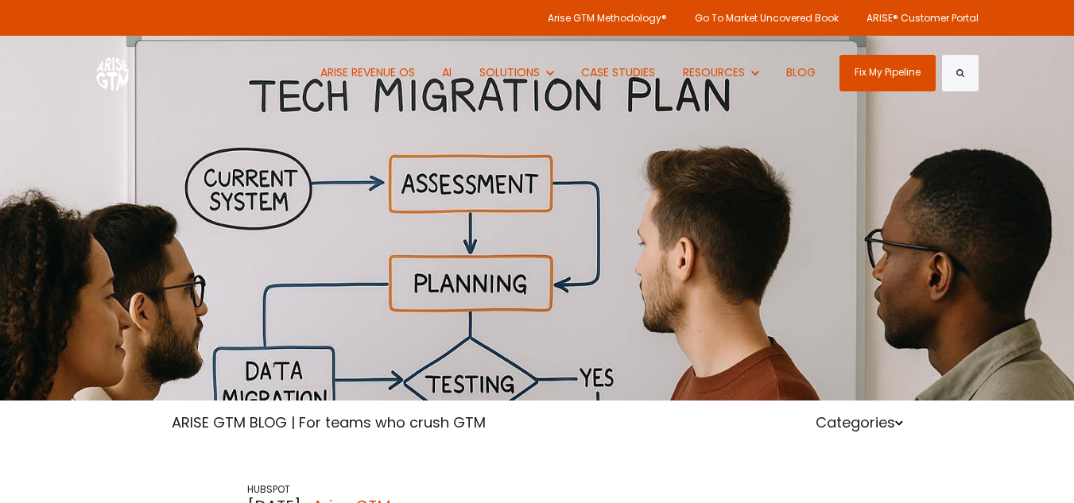 This screenshot has height=503, width=1074. What do you see at coordinates (328, 422) in the screenshot?
I see `a: ARISE GTM BLOG | For teams who crush GTM` at bounding box center [328, 422].